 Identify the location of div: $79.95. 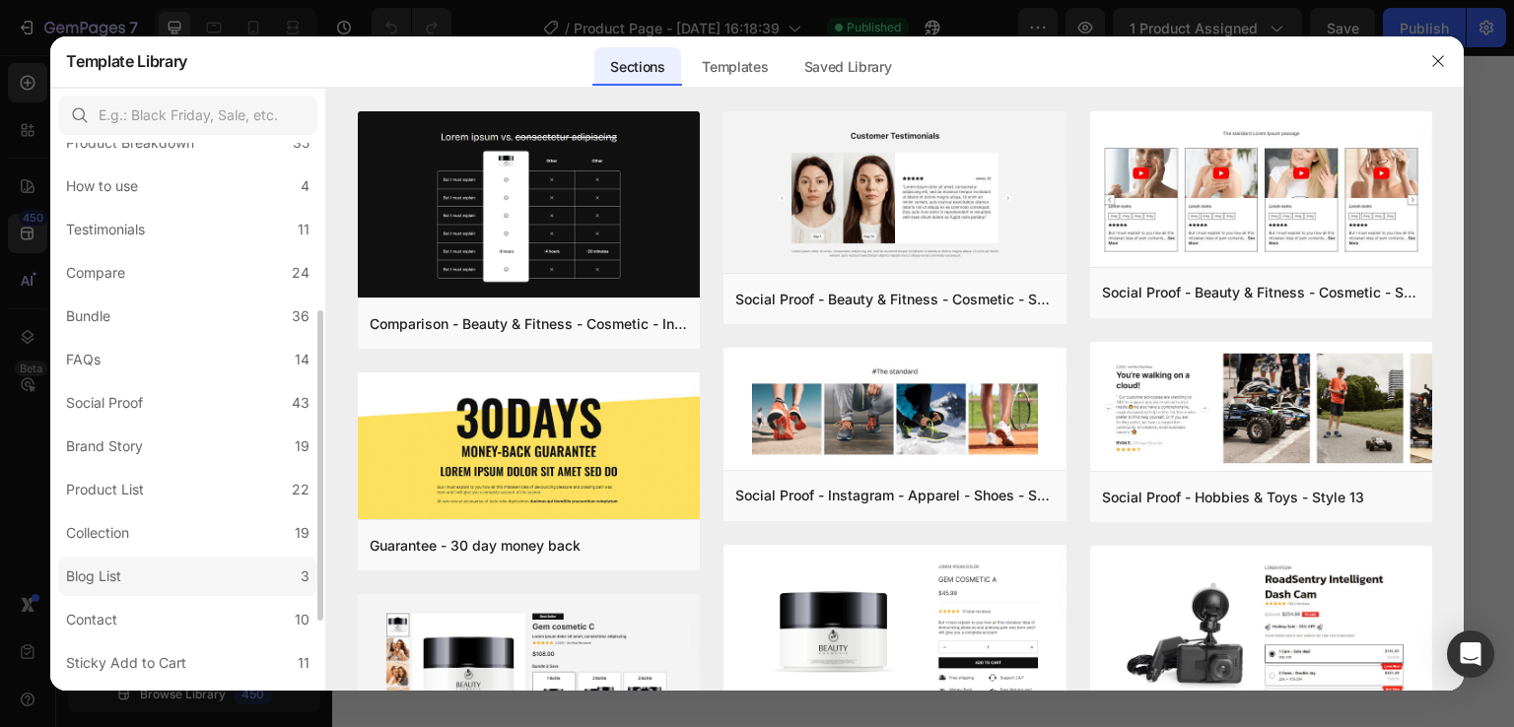
(840, 185).